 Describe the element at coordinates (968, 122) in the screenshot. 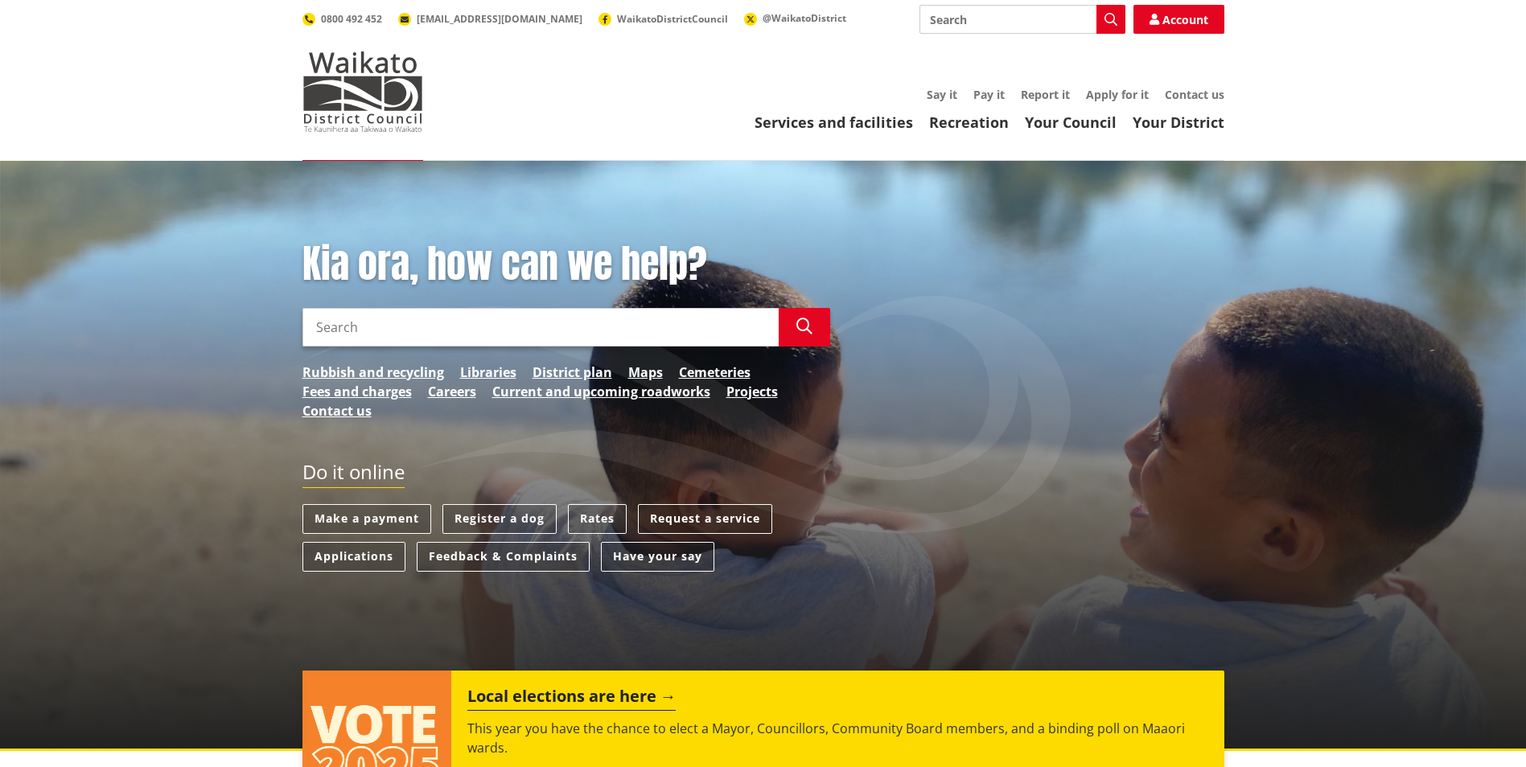

I see `a: Recreation` at that location.